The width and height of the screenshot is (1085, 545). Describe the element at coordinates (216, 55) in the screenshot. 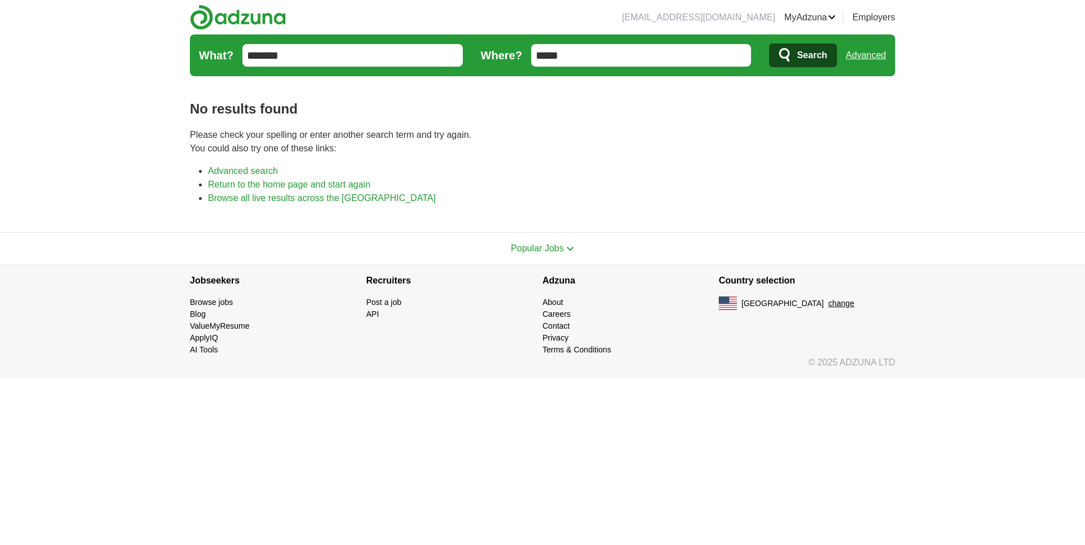

I see `label: What?` at that location.